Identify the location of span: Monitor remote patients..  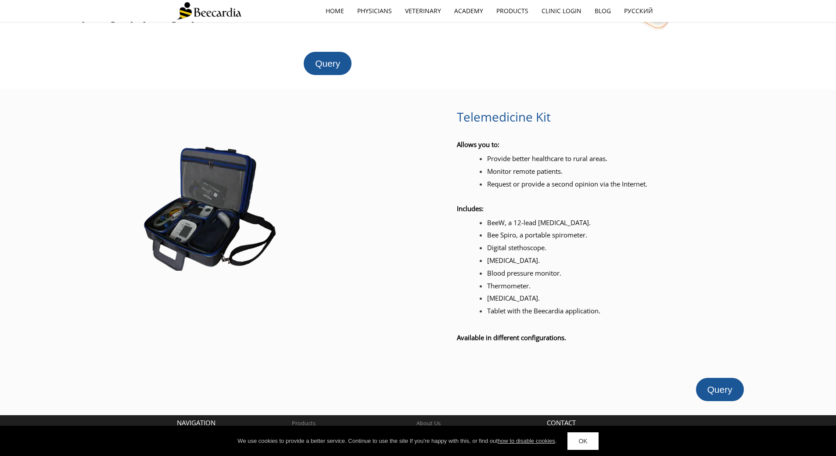
(525, 171).